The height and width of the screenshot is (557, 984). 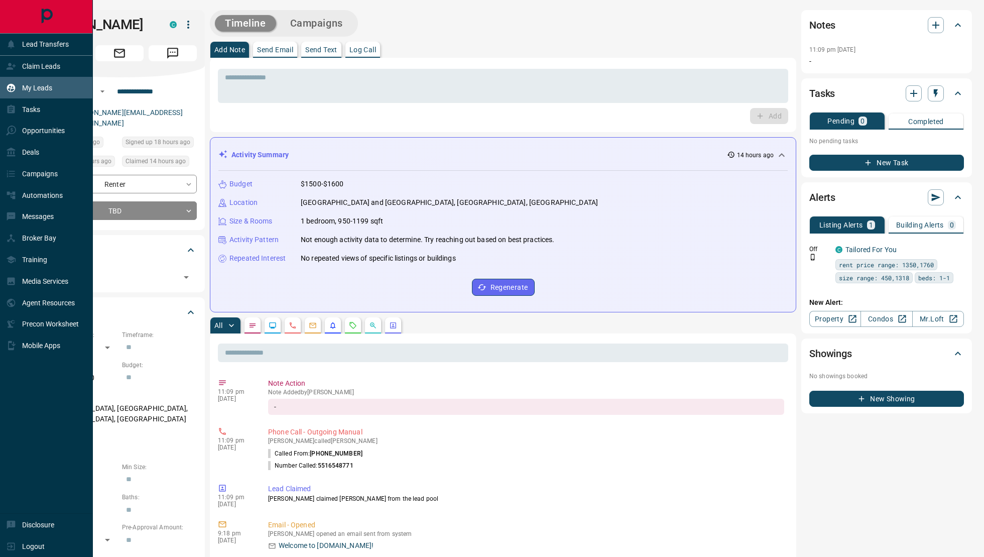 What do you see at coordinates (241, 184) in the screenshot?
I see `p: Budget` at bounding box center [241, 184].